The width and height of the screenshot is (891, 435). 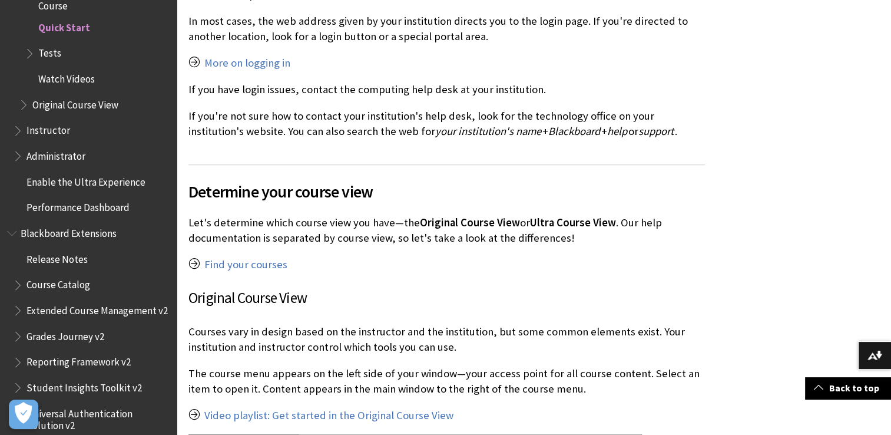 I want to click on span: Grades Journey v2, so click(x=65, y=334).